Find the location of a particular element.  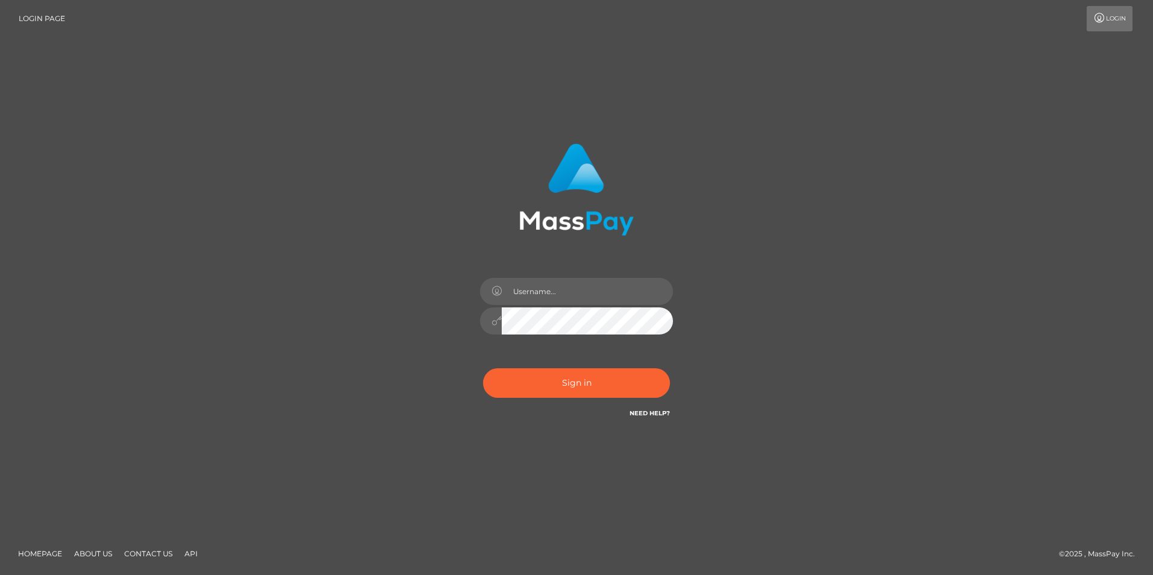

div: © 2025 , MassPay Inc. is located at coordinates (1101, 554).